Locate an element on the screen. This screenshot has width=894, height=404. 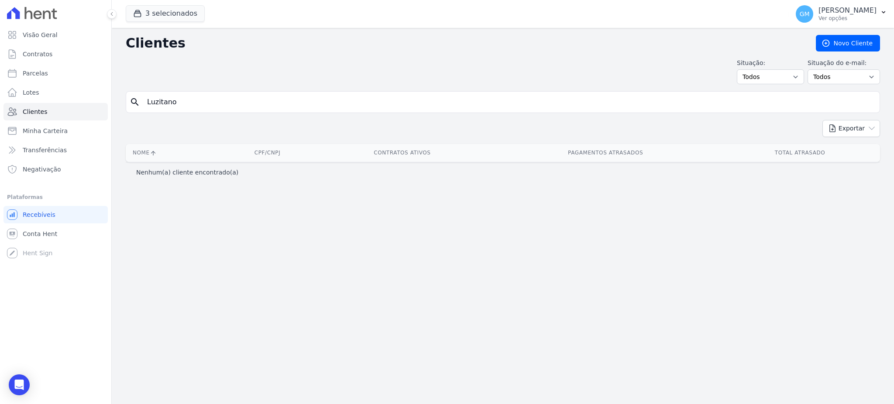
a: Minha Carteira is located at coordinates (55, 131).